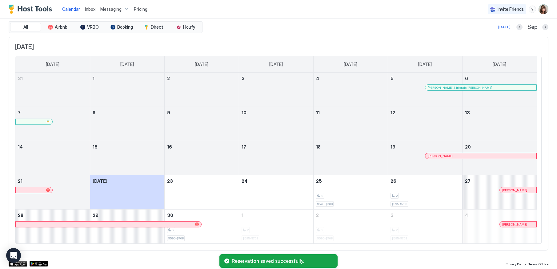  I want to click on span: All, so click(26, 27).